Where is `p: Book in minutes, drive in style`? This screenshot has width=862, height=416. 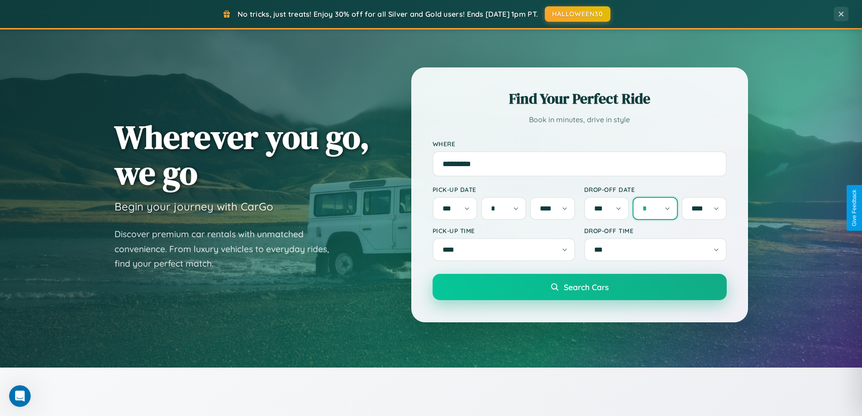 p: Book in minutes, drive in style is located at coordinates (580, 120).